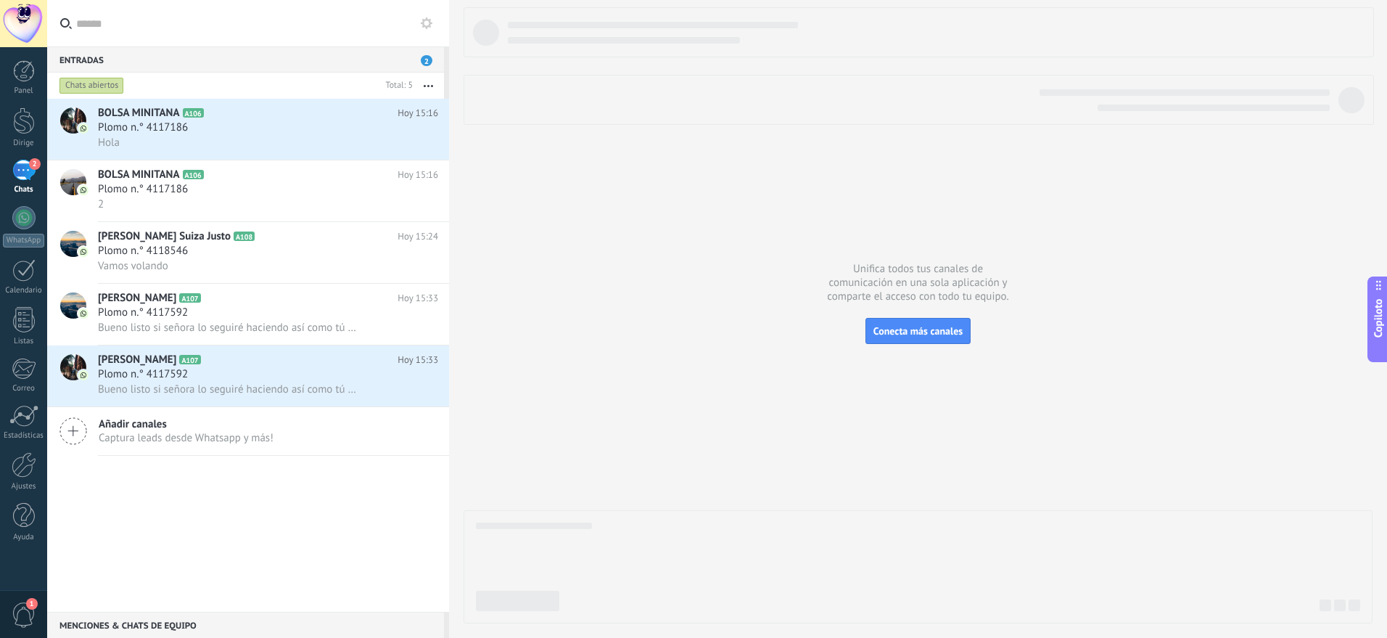 The image size is (1387, 638). What do you see at coordinates (109, 142) in the screenshot?
I see `font: Hola` at bounding box center [109, 142].